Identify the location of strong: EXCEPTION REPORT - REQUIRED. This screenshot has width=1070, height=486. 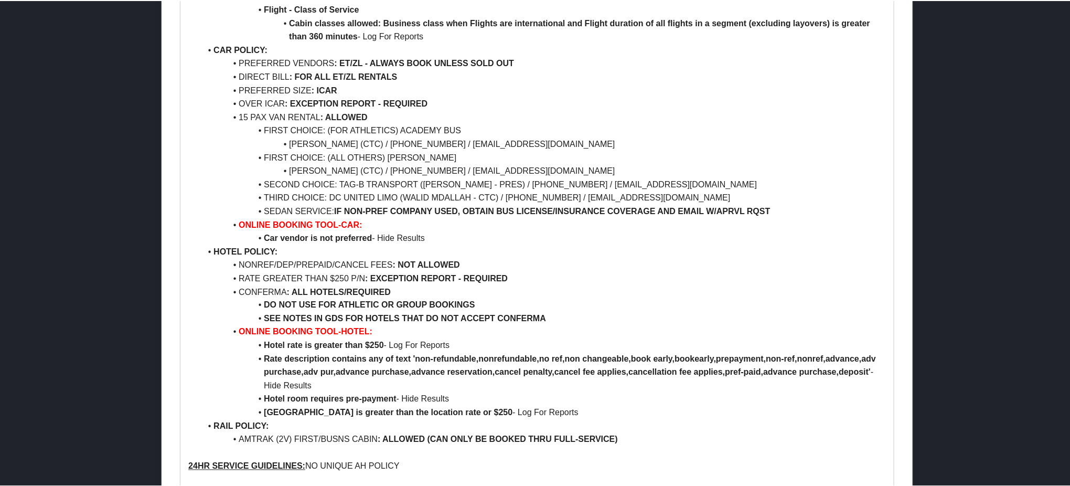
(439, 277).